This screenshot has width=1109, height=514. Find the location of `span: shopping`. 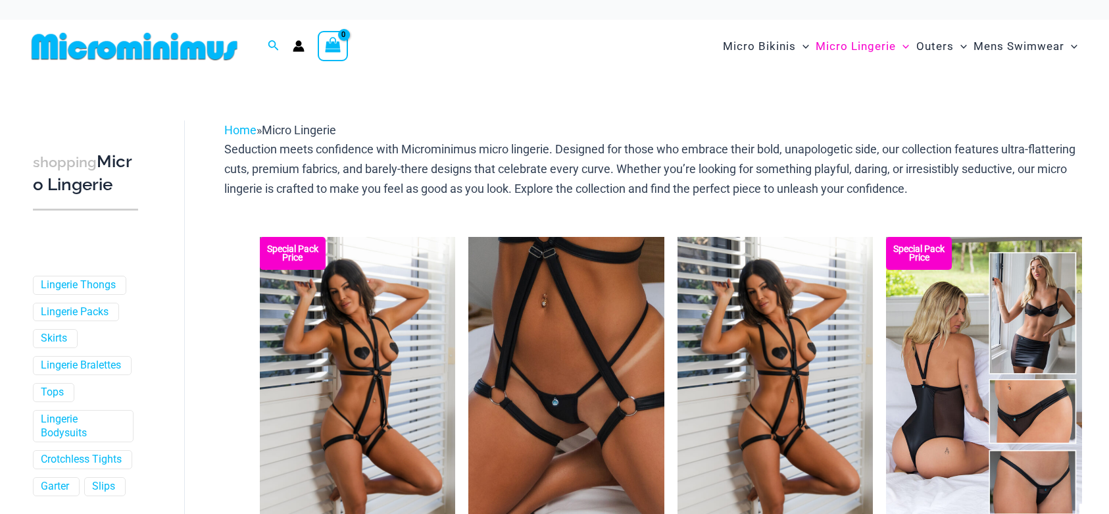

span: shopping is located at coordinates (64, 162).